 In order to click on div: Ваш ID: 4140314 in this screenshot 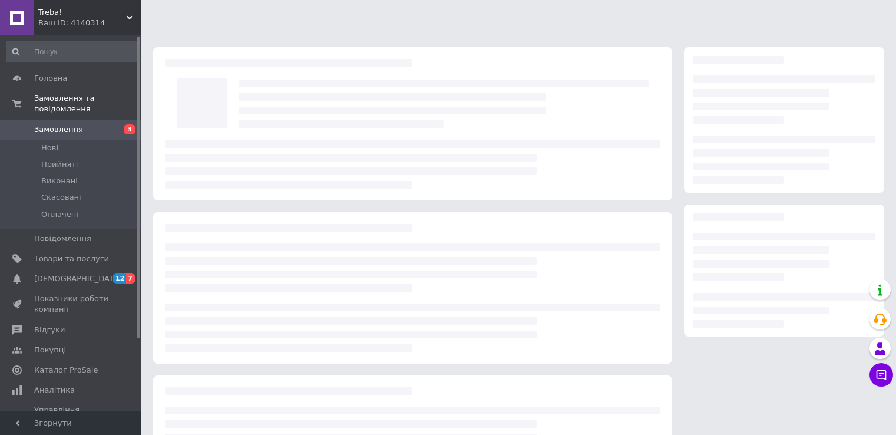, I will do `click(90, 23)`.